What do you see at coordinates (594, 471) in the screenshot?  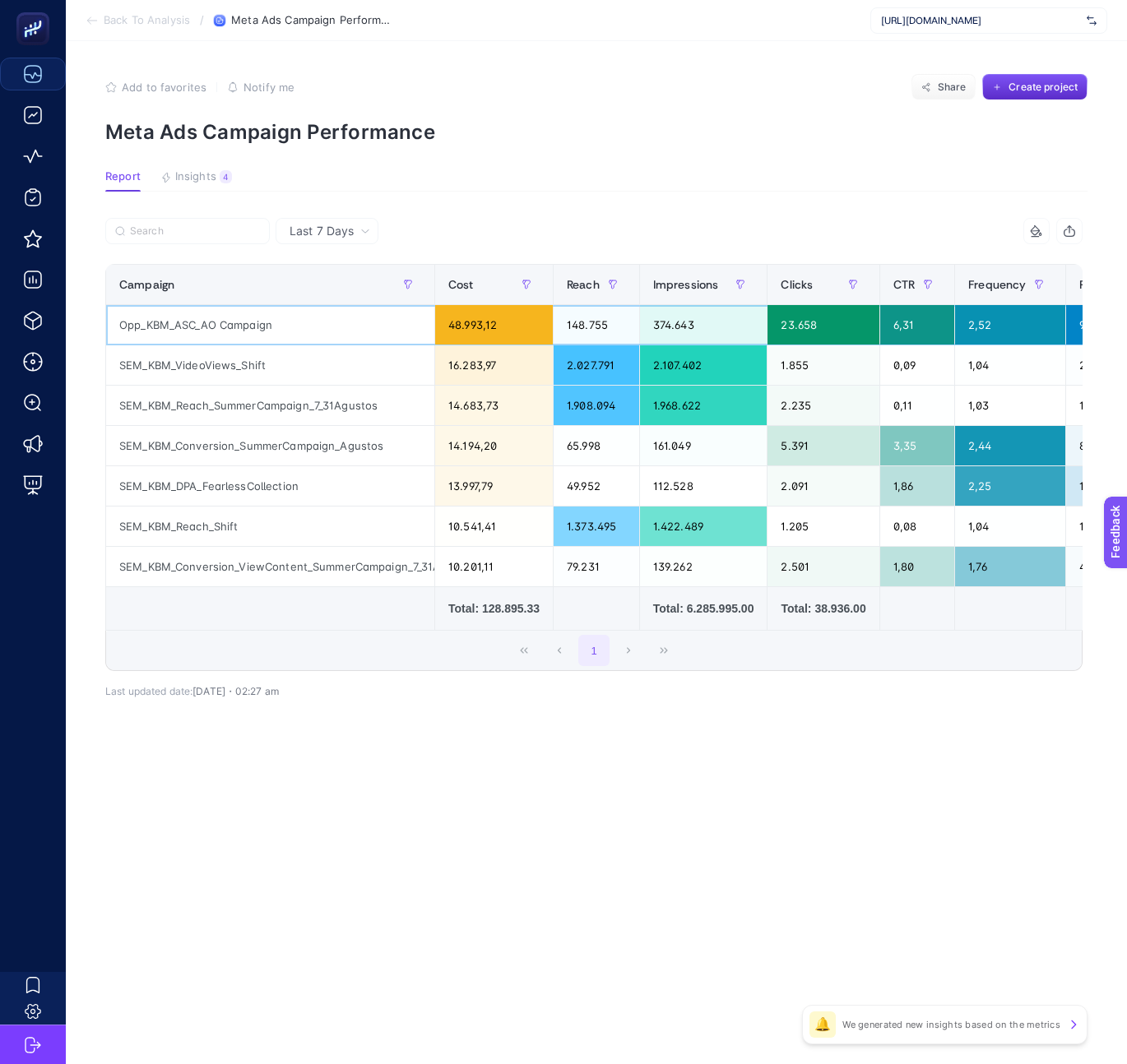 I see `div: Last 7 Days` at bounding box center [594, 471].